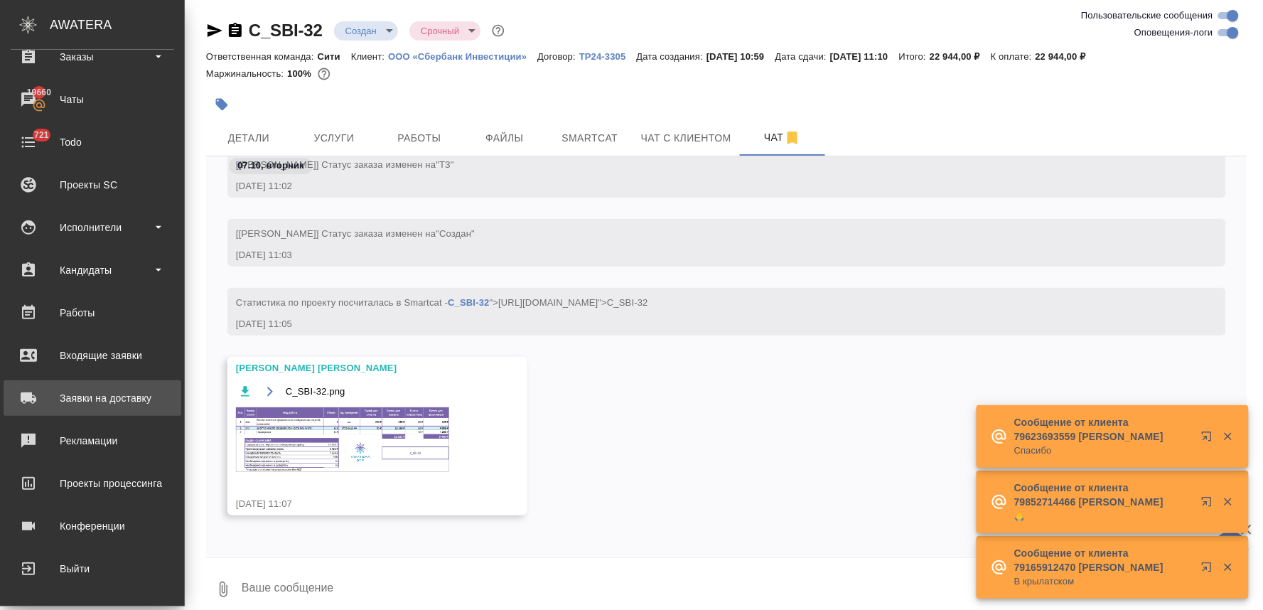 This screenshot has height=610, width=1263. Describe the element at coordinates (686, 138) in the screenshot. I see `span: Чат с клиентом` at that location.